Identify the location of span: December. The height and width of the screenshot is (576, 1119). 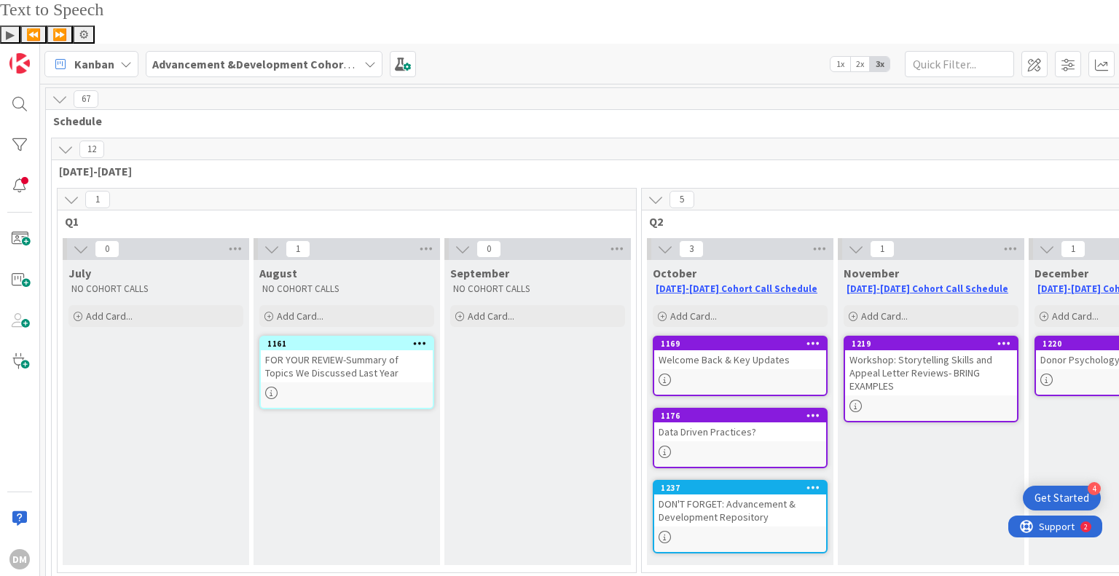
(1061, 273).